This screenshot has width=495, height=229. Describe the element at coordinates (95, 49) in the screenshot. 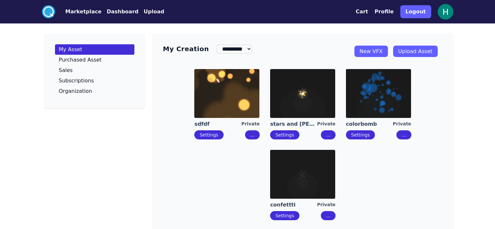

I see `a: My Asset` at that location.